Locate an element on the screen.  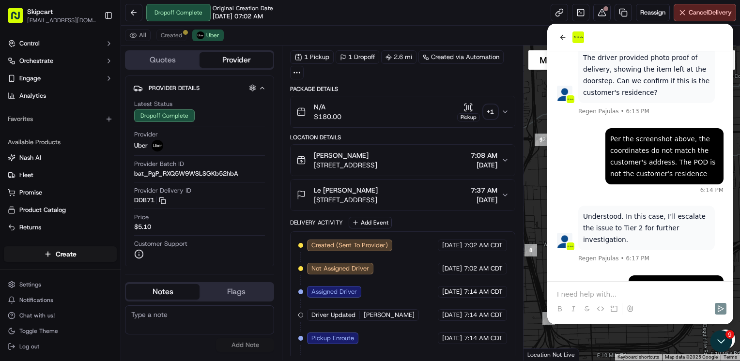
button: Product Catalog is located at coordinates (60, 210).